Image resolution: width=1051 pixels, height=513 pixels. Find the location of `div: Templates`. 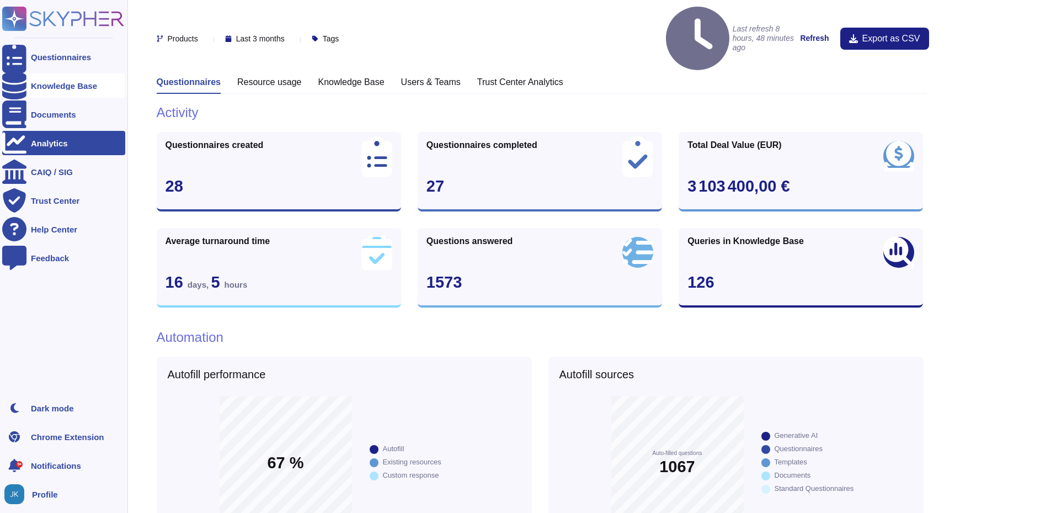

div: Templates is located at coordinates (791, 461).